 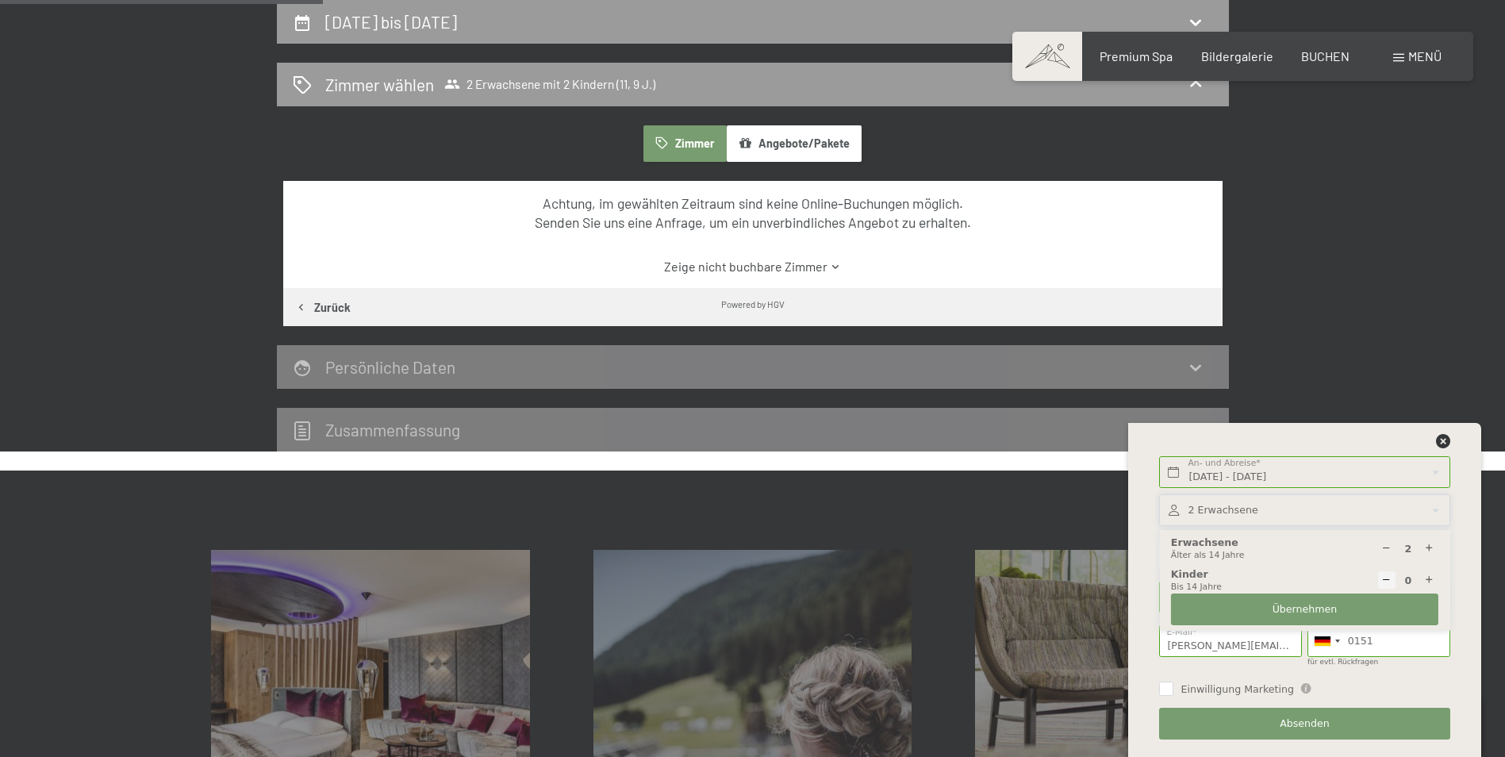 What do you see at coordinates (1237, 56) in the screenshot?
I see `span: Bildergalerie` at bounding box center [1237, 56].